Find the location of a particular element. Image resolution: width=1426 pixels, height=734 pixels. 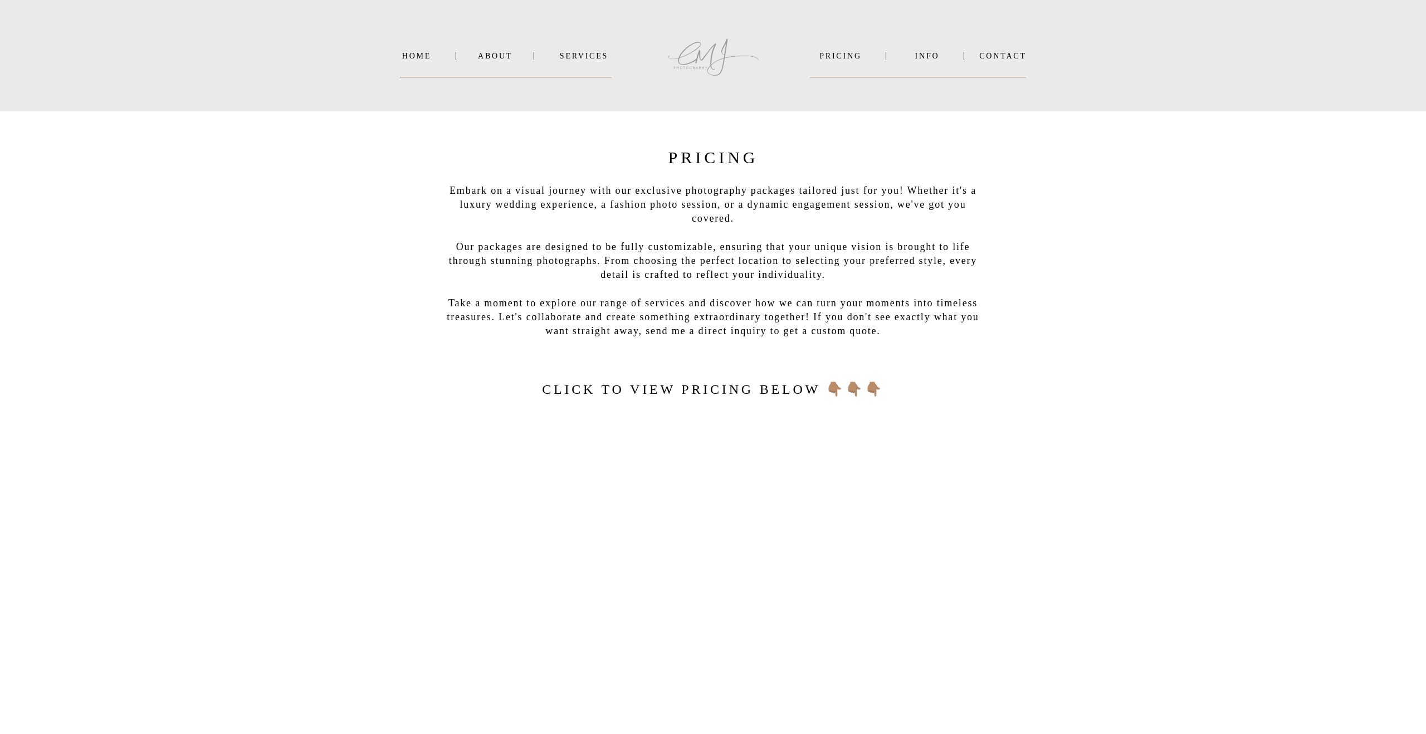

a: Home is located at coordinates (417, 56).